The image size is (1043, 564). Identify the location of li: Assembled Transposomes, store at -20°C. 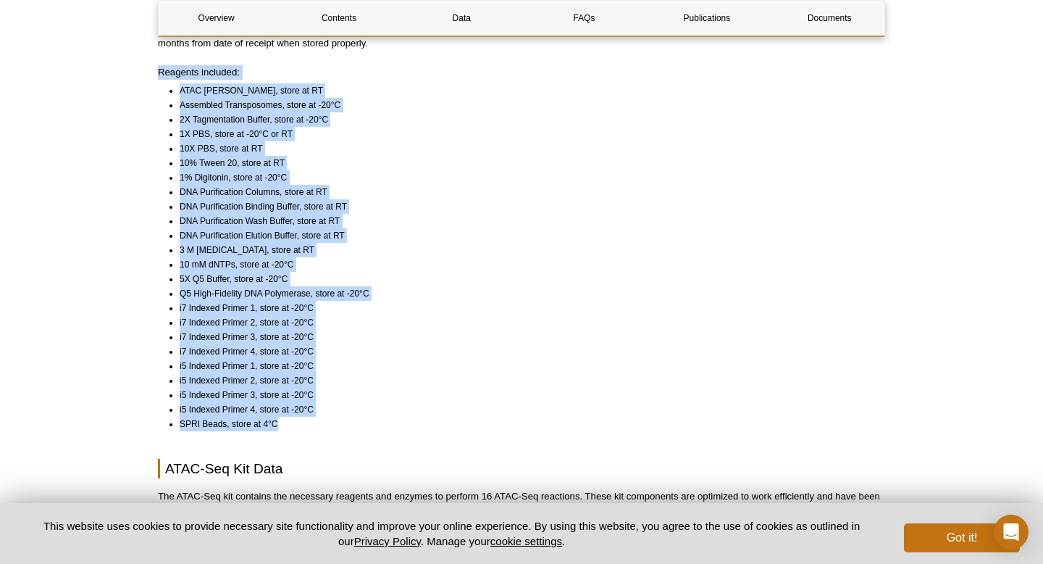
(526, 105).